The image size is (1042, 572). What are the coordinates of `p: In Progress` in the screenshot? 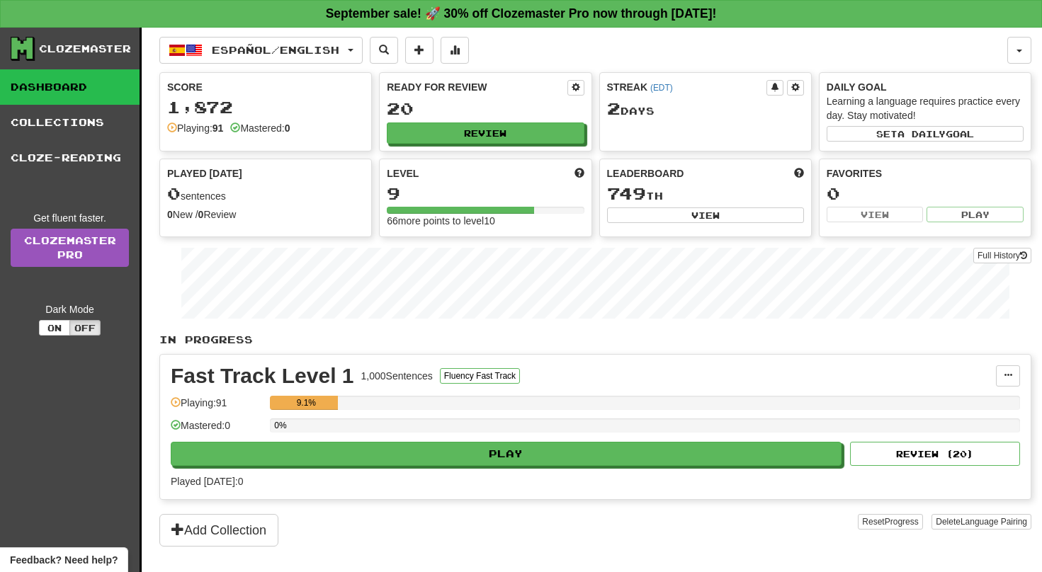 It's located at (595, 340).